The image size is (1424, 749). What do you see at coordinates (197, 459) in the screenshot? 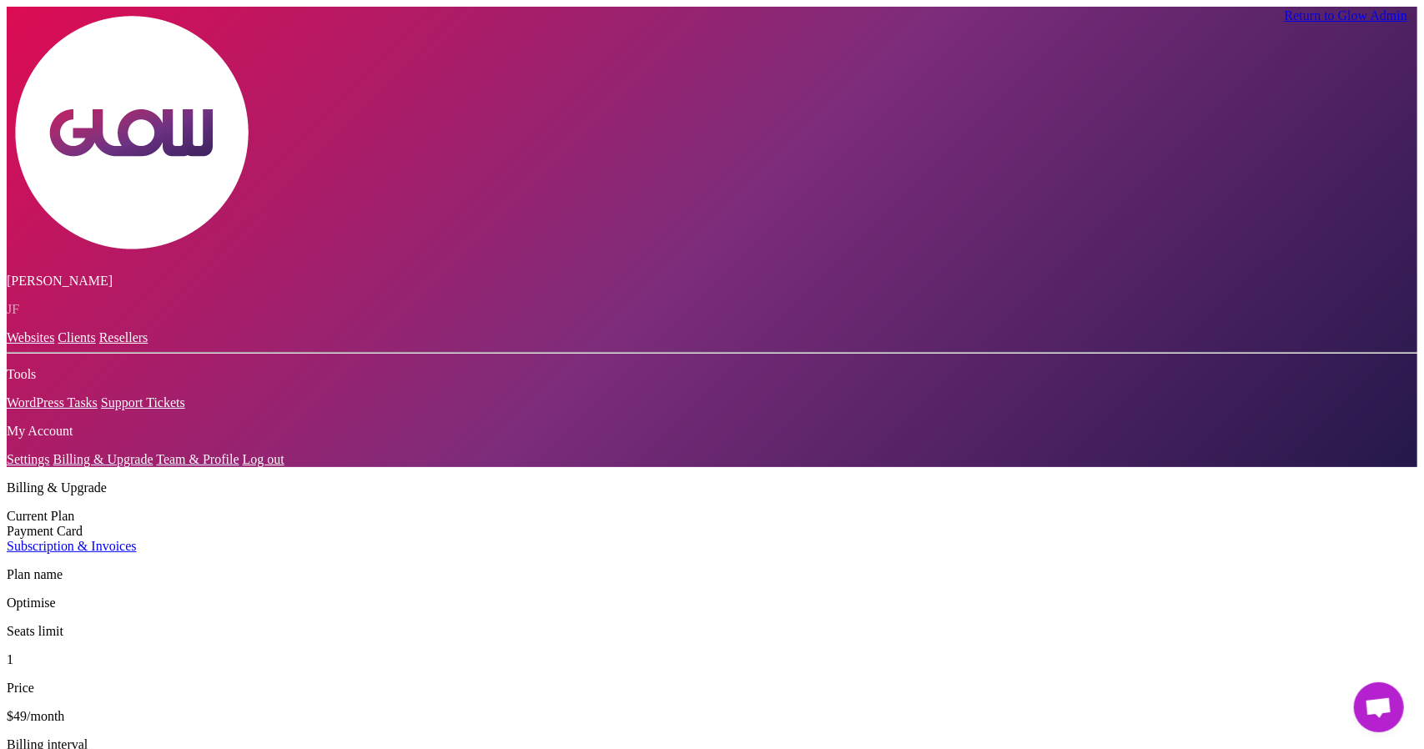
I see `a: Team & Profile` at bounding box center [197, 459].